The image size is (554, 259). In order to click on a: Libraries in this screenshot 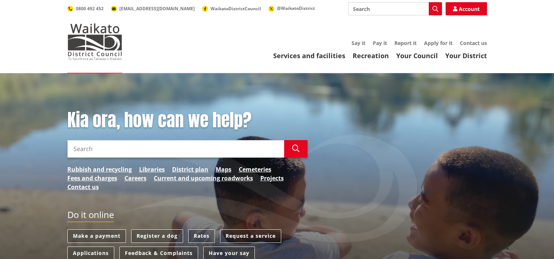, I will do `click(152, 169)`.